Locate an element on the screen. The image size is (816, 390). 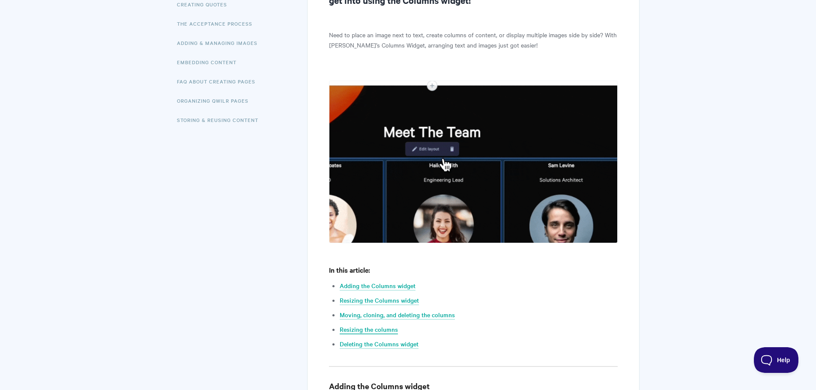
a: Resizing the Columns widget is located at coordinates (379, 301).